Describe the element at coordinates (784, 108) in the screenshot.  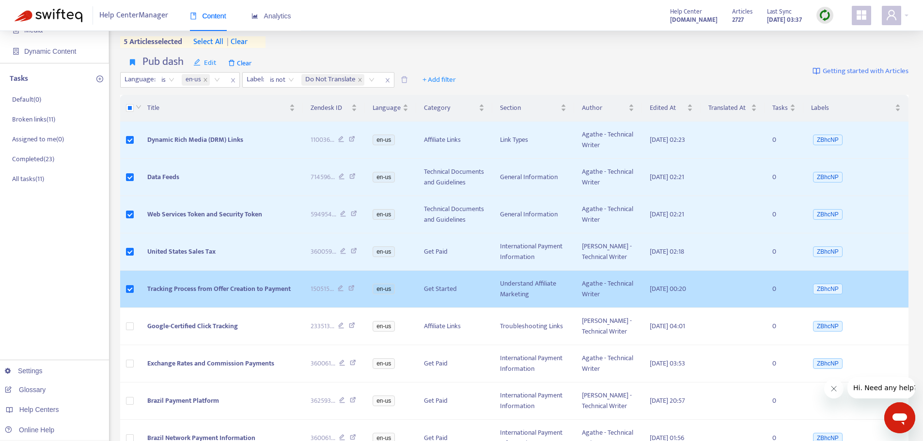
I see `th: Tasks` at that location.